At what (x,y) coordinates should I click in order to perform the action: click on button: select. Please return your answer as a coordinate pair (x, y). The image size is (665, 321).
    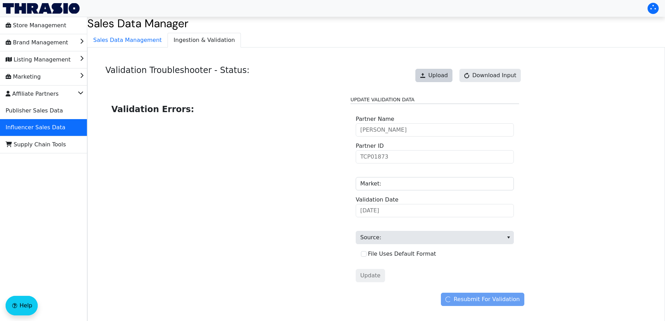
    Looking at the image, I should click on (508, 237).